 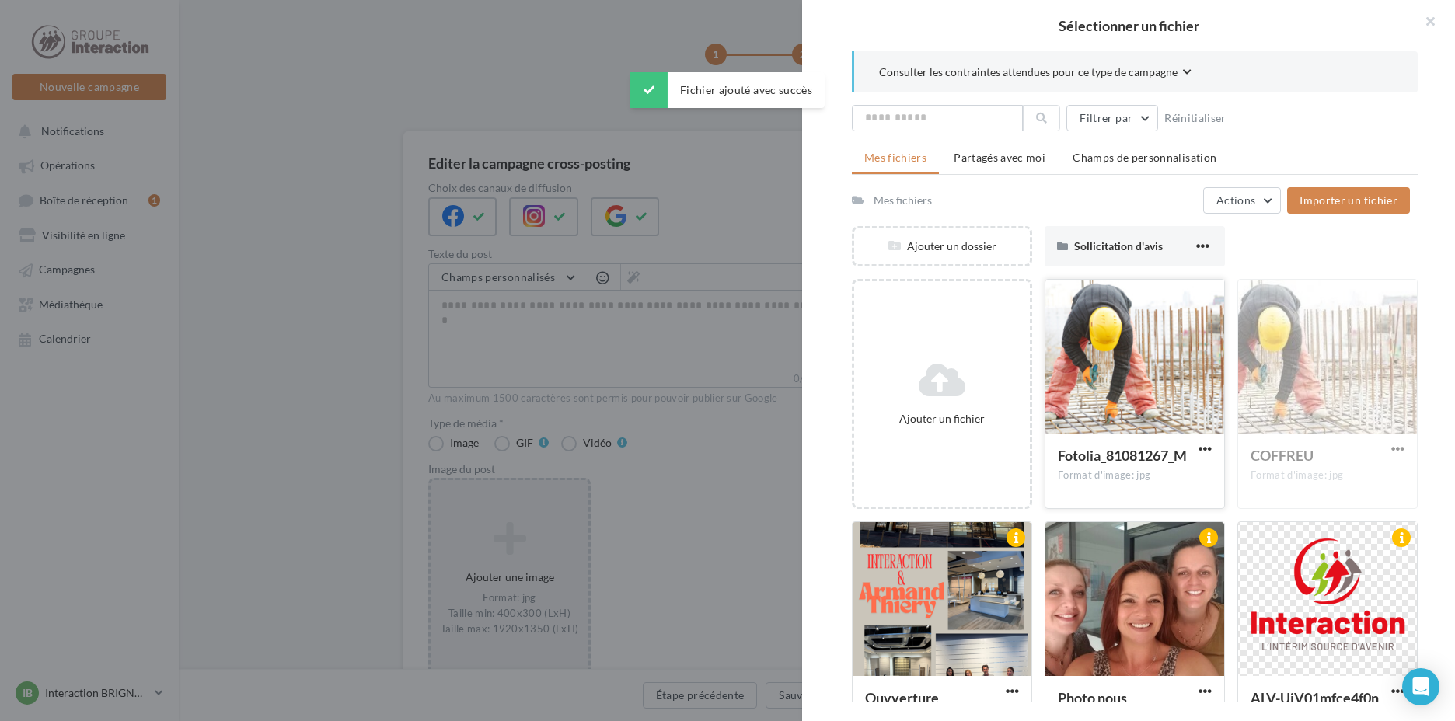 What do you see at coordinates (1028, 72) in the screenshot?
I see `span: Consulter les contraintes attendues pour ce type de campagne` at bounding box center [1028, 72].